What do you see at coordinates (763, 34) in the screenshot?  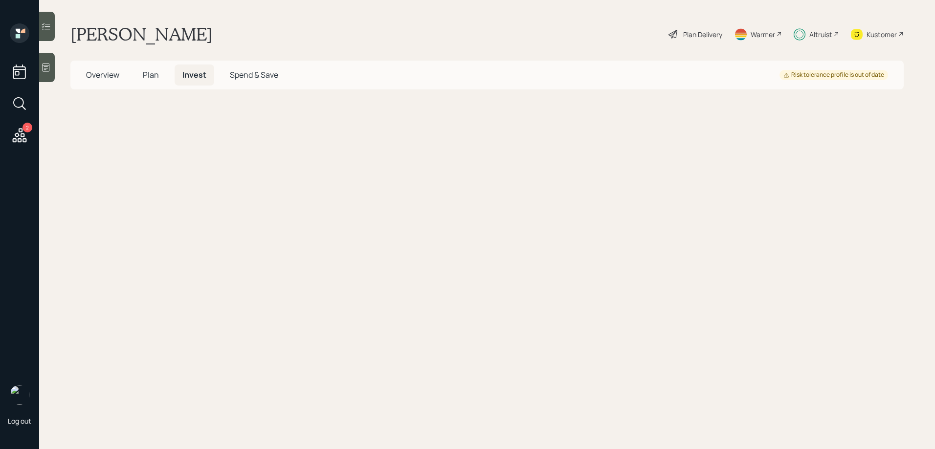 I see `div: Warmer` at bounding box center [763, 34].